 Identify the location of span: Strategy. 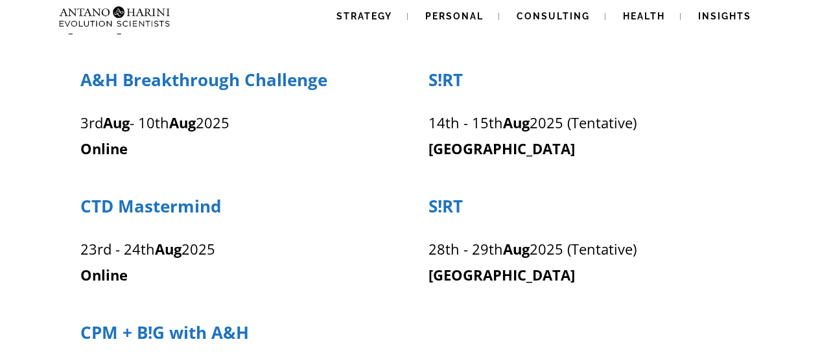
(364, 16).